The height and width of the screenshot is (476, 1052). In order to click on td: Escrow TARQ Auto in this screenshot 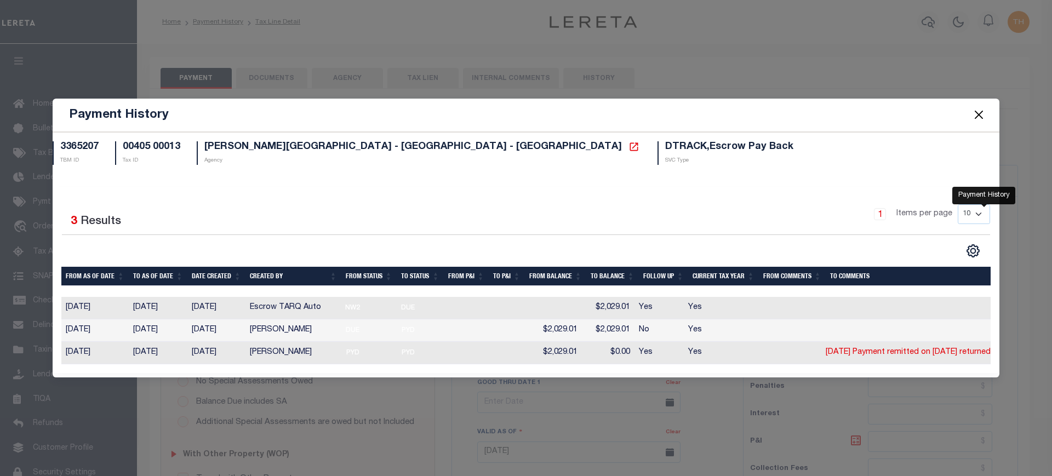, I will do `click(292, 308)`.